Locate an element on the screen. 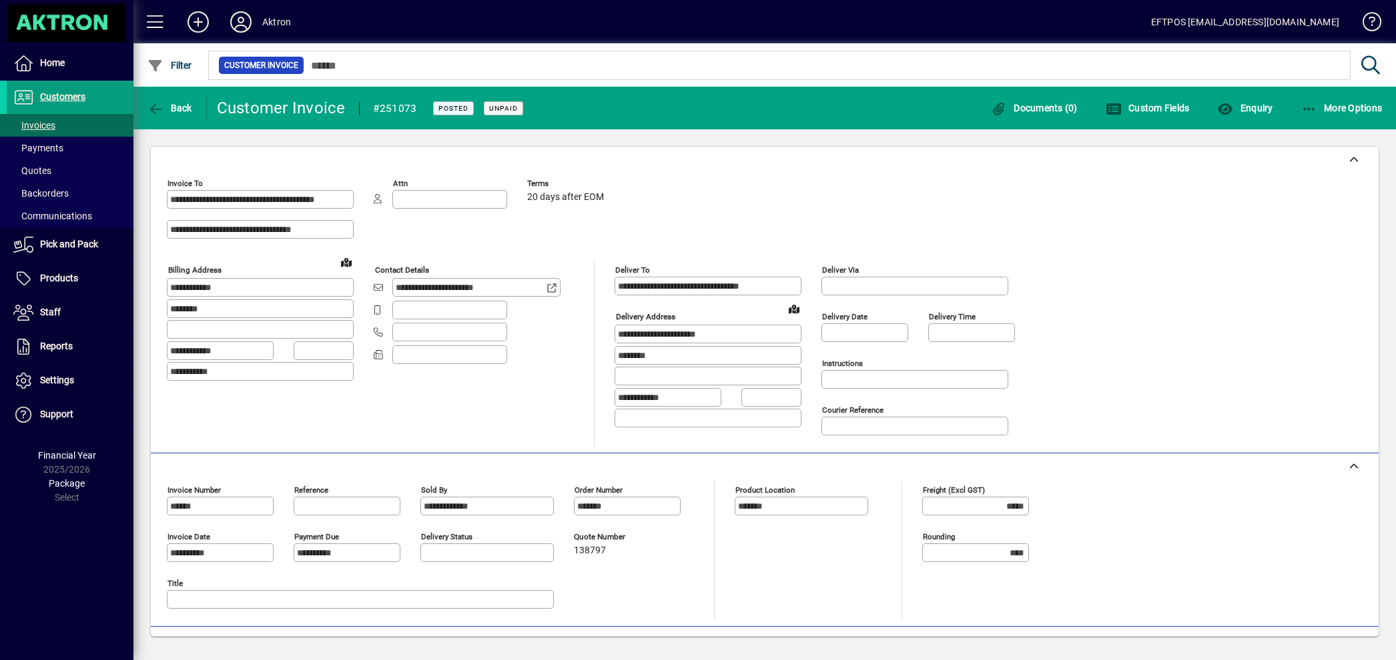  span: Settings is located at coordinates (57, 380).